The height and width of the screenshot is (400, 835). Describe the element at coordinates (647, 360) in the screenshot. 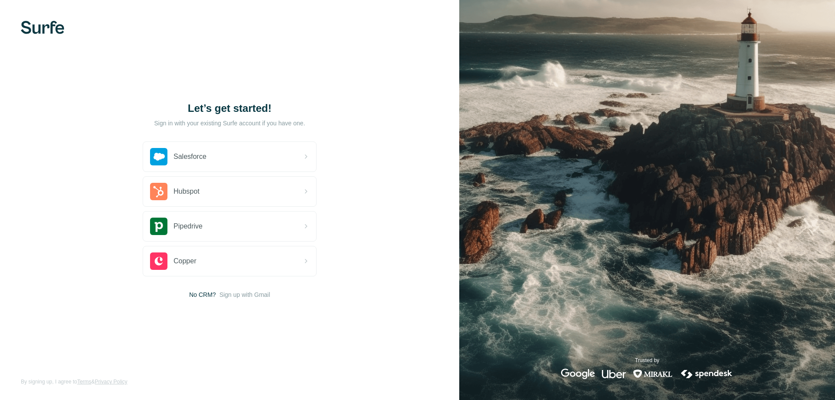

I see `p: Trusted by` at that location.